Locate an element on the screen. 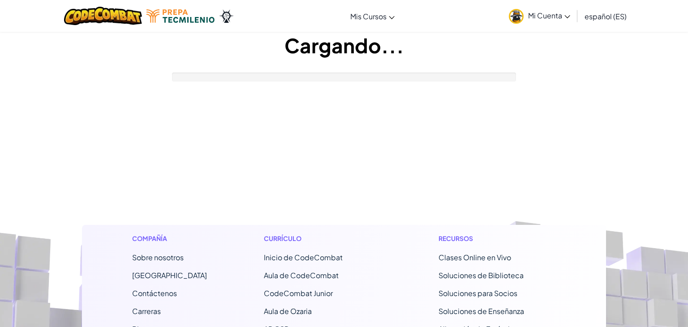 The width and height of the screenshot is (688, 327). h1: Compañía is located at coordinates (169, 238).